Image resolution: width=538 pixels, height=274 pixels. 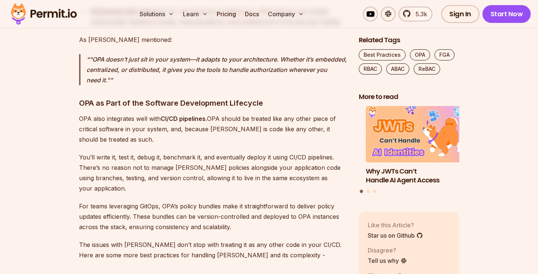 What do you see at coordinates (213, 129) in the screenshot?
I see `p: OPA also integrates well with OPA should be treated like any other piece of critical software in ...` at bounding box center [213, 129].